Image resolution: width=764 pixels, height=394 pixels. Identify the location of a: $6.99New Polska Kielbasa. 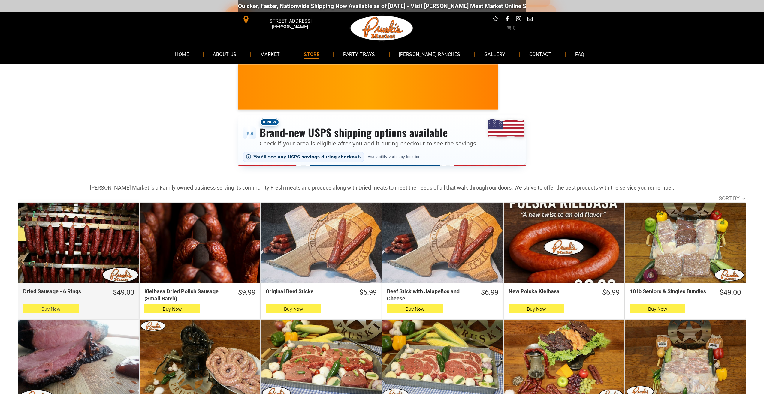
(564, 293).